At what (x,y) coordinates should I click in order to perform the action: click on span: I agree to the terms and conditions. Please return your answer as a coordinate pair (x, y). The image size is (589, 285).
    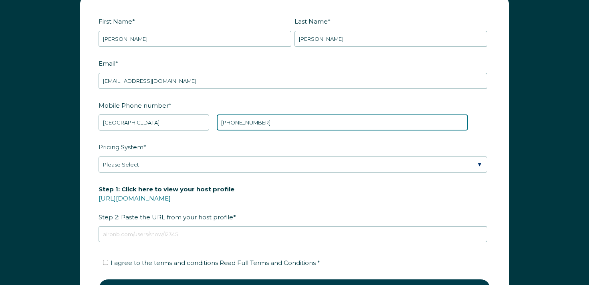
    Looking at the image, I should click on (215, 263).